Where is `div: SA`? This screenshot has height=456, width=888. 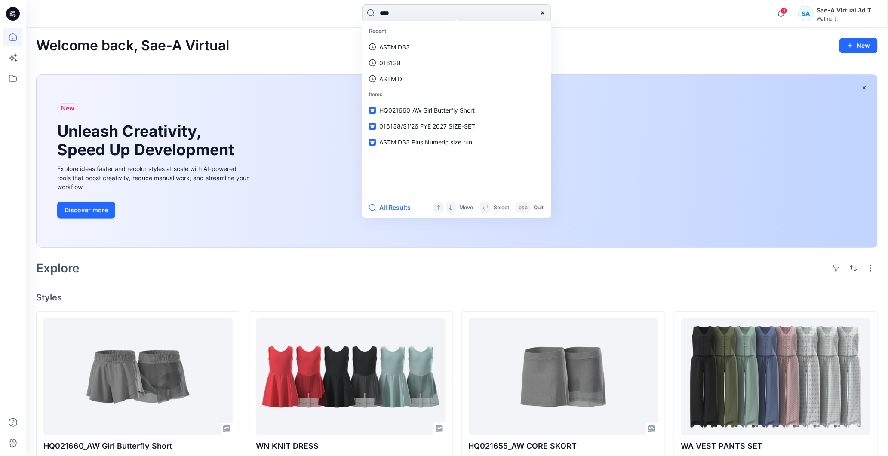 div: SA is located at coordinates (806, 14).